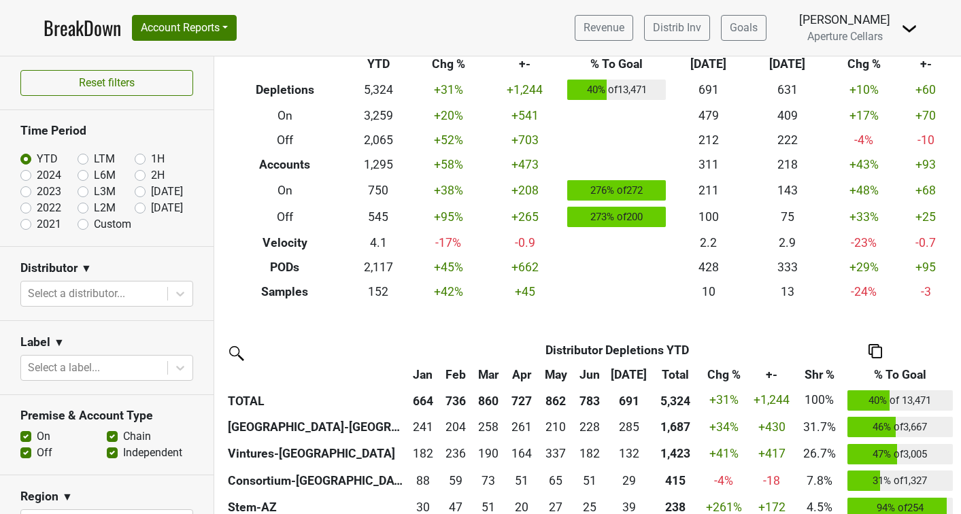 This screenshot has width=961, height=514. What do you see at coordinates (456, 427) in the screenshot?
I see `div: 204` at bounding box center [456, 427].